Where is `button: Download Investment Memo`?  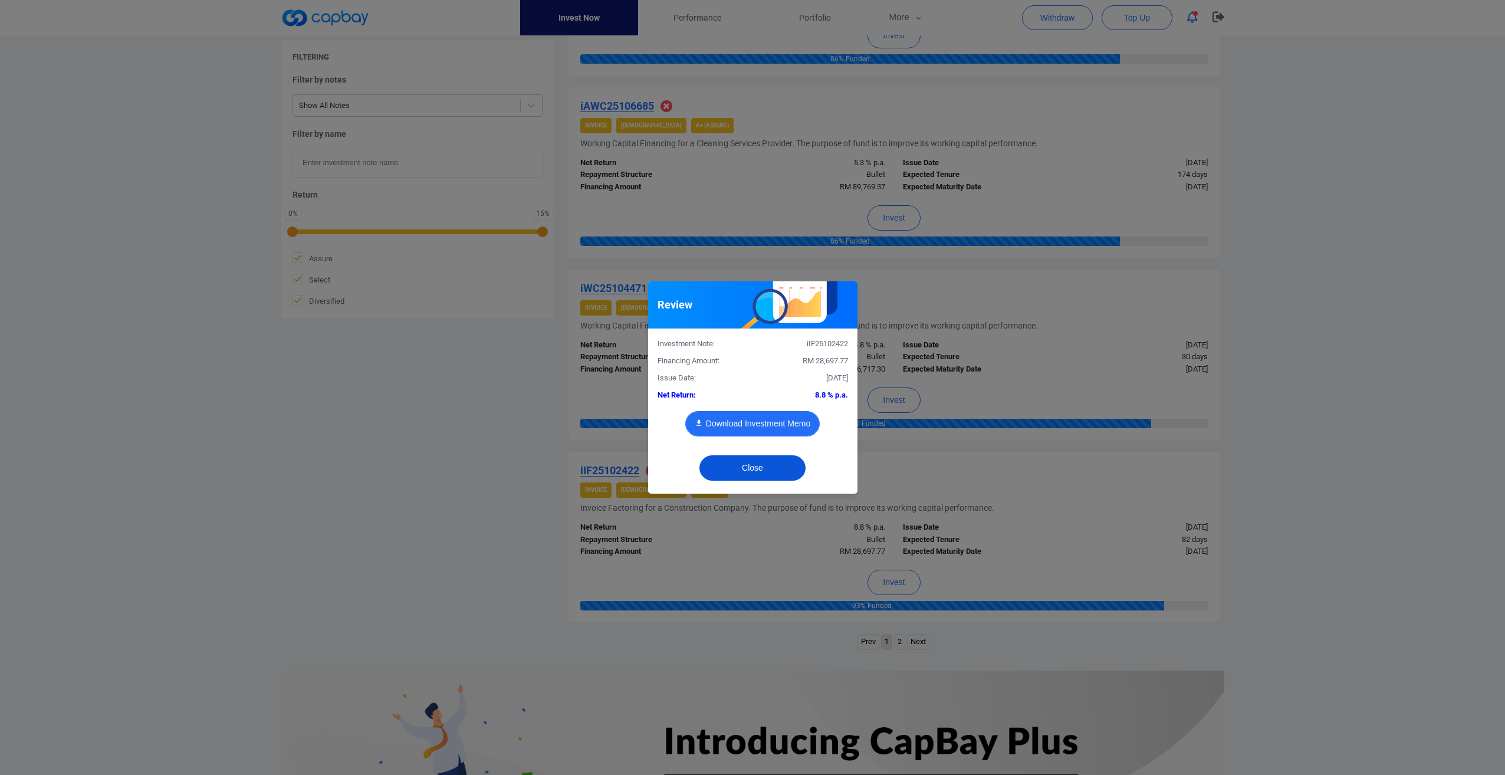
button: Download Investment Memo is located at coordinates (753, 423).